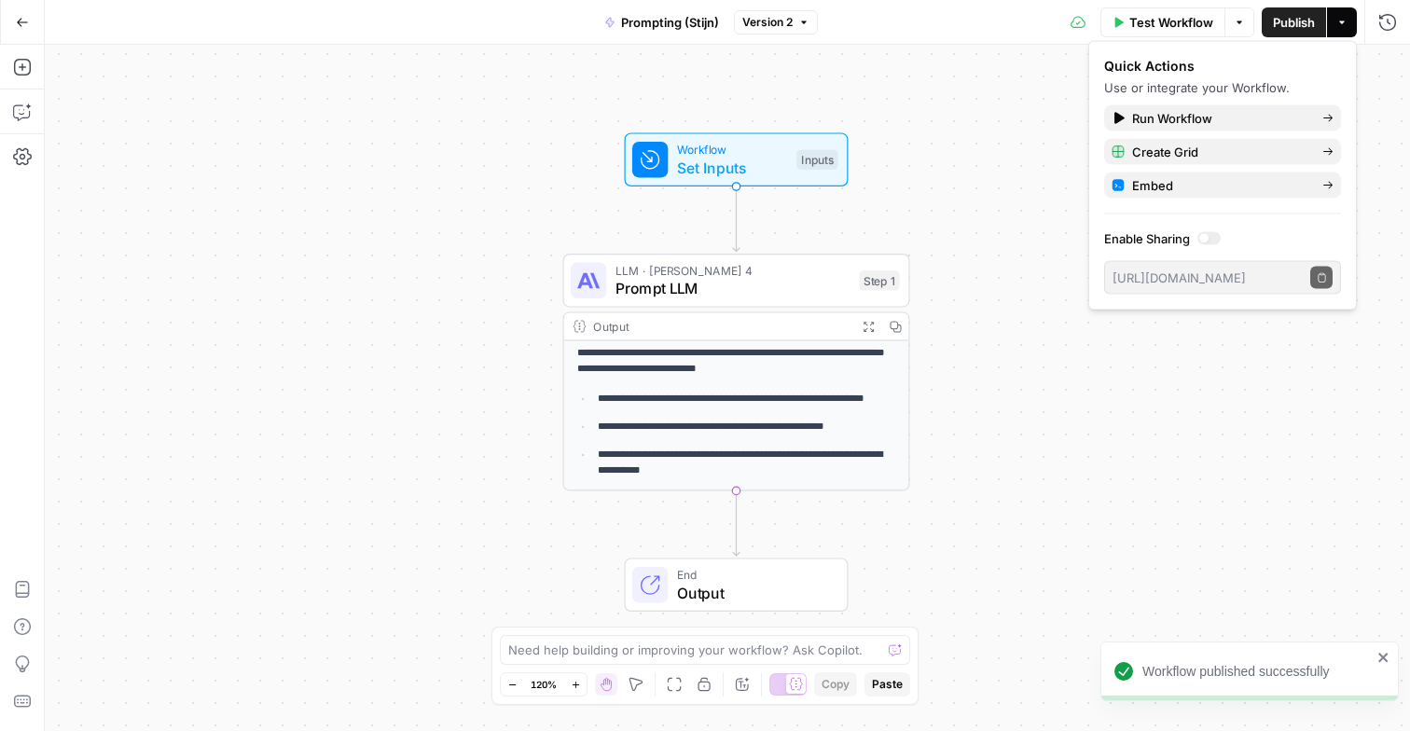 This screenshot has width=1410, height=731. What do you see at coordinates (737, 585) in the screenshot?
I see `div: EndOutput` at bounding box center [737, 585].